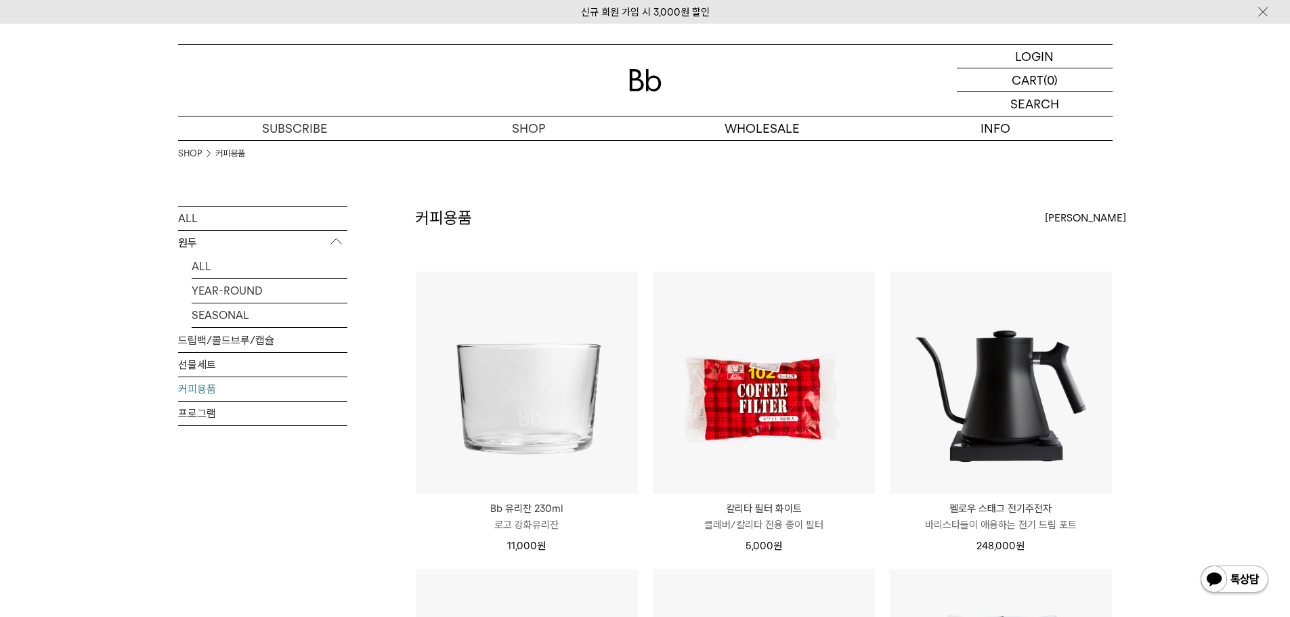 The image size is (1290, 617). What do you see at coordinates (295, 128) in the screenshot?
I see `p: SUBSCRIBE` at bounding box center [295, 128].